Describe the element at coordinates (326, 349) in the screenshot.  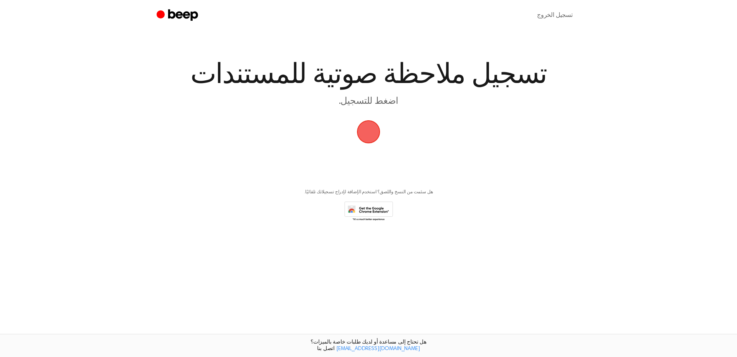
I see `font: اتصل بنا` at that location.